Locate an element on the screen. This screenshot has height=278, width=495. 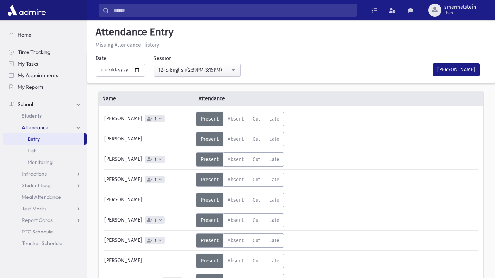
a: Attendance is located at coordinates (45, 128).